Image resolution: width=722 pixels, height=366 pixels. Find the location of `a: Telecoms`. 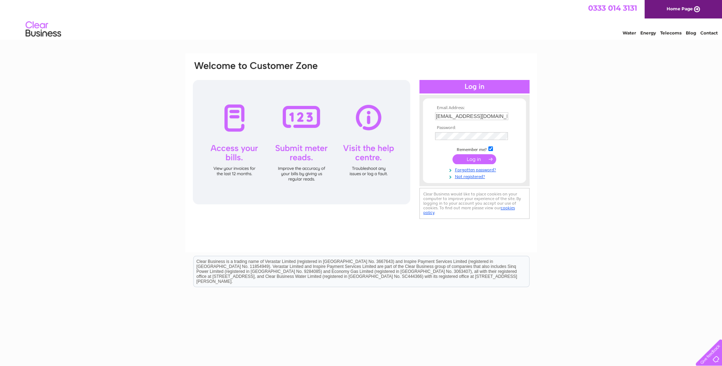

a: Telecoms is located at coordinates (671, 33).